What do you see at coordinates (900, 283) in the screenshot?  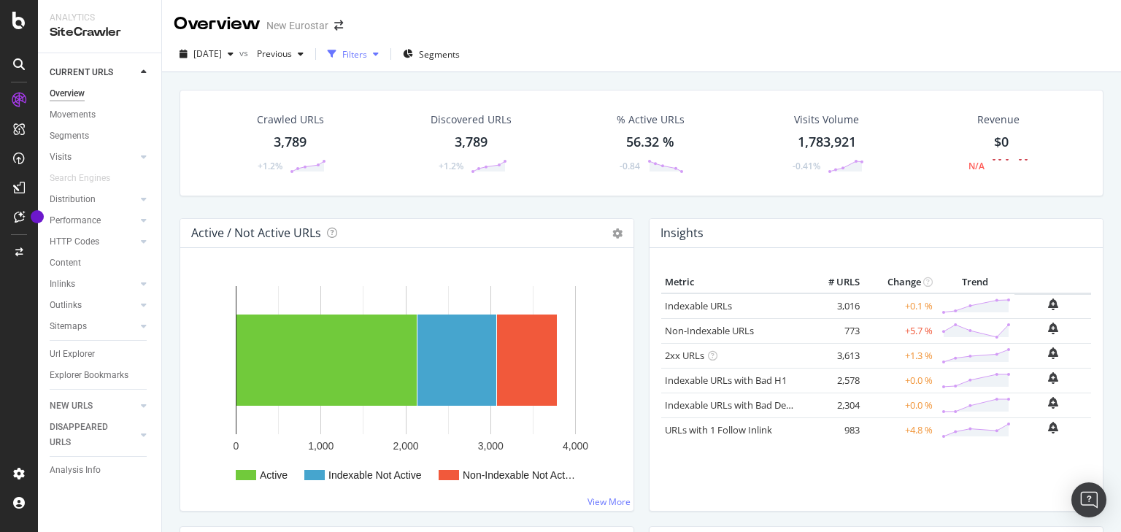 I see `th: Change` at bounding box center [900, 283].